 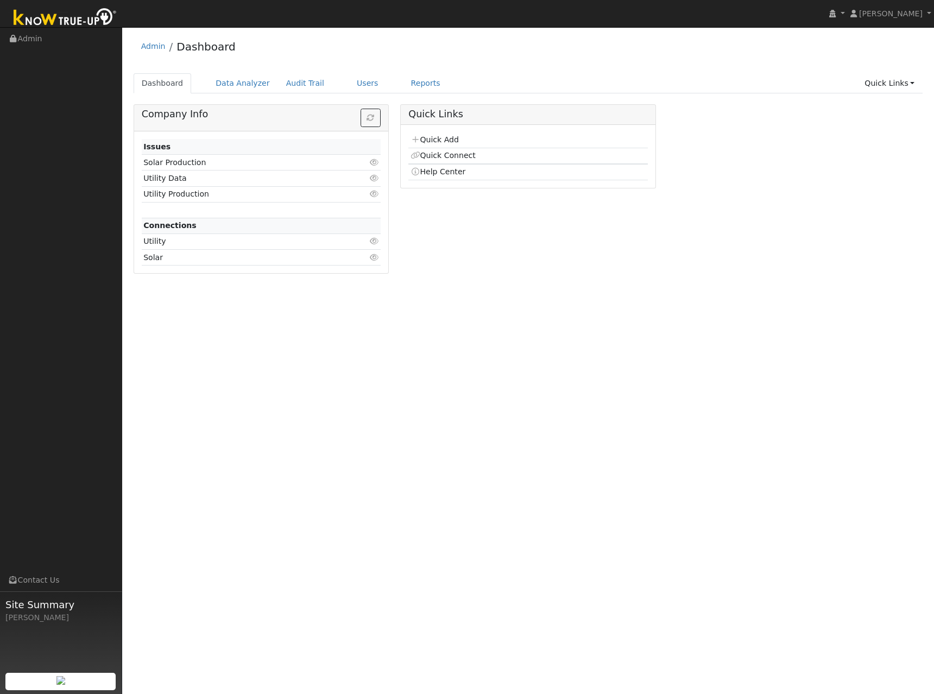 I want to click on a: Help Center, so click(x=438, y=172).